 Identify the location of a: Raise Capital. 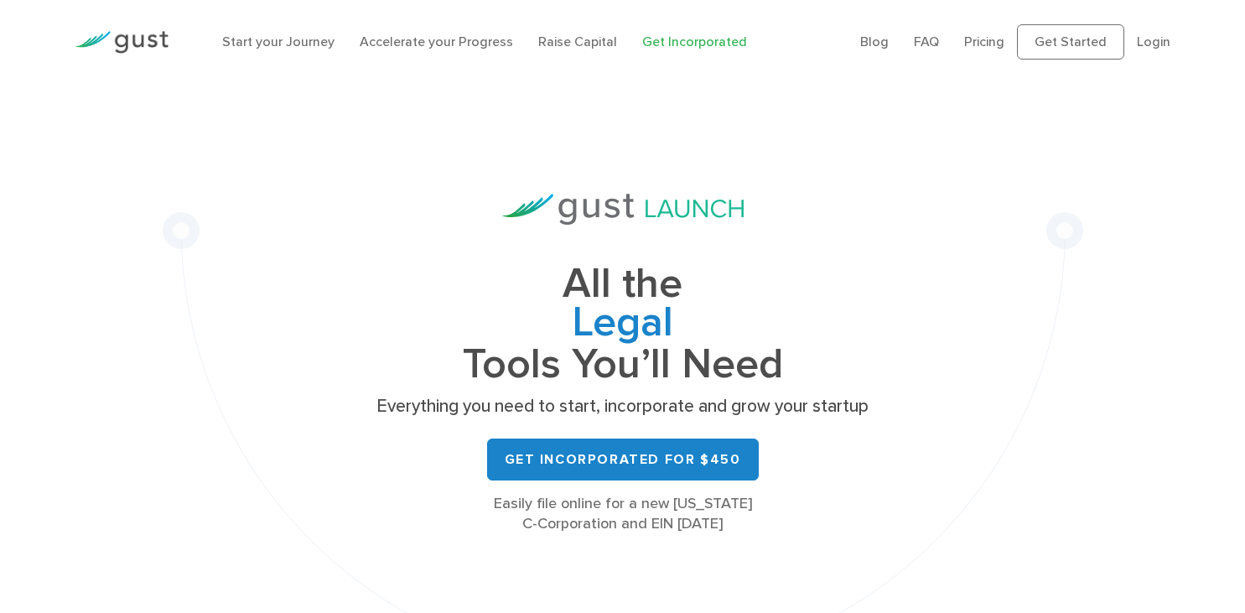
(578, 41).